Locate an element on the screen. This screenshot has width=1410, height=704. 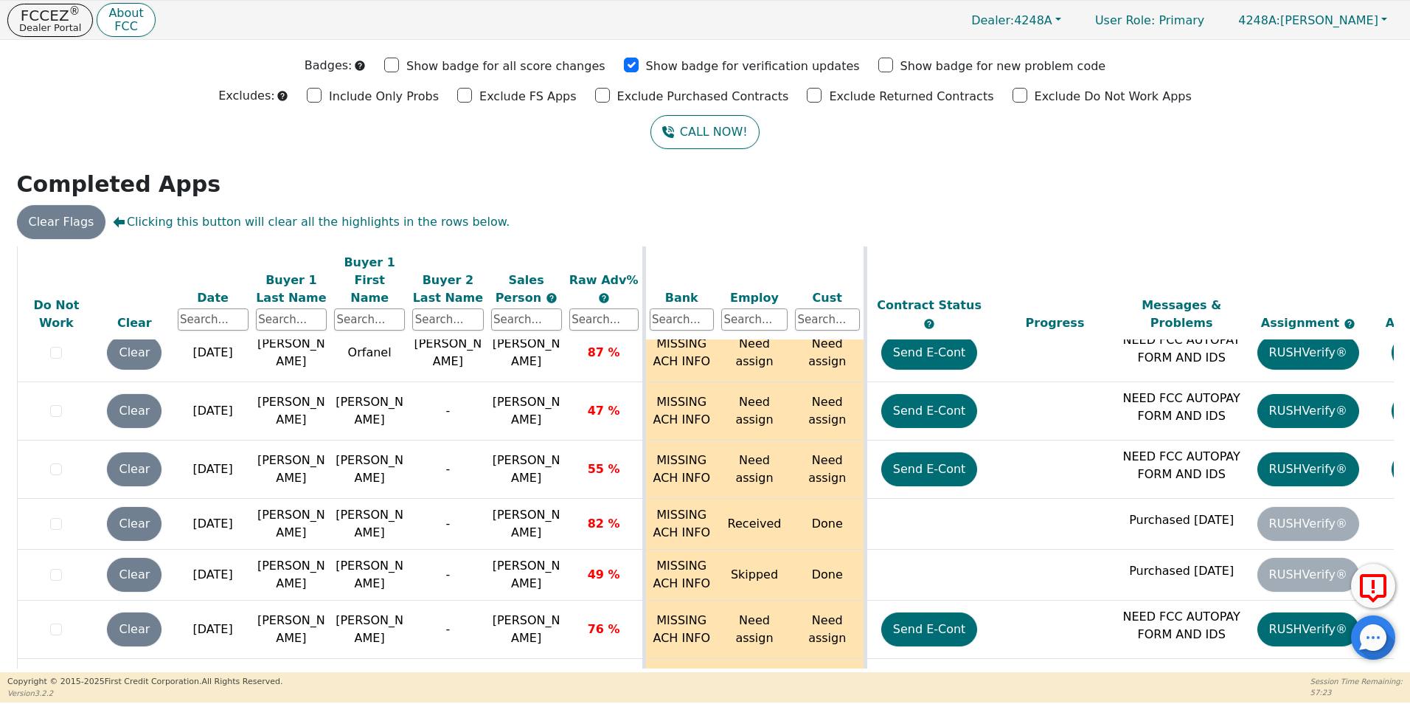
p: Session Time Remaining: is located at coordinates (1356, 681).